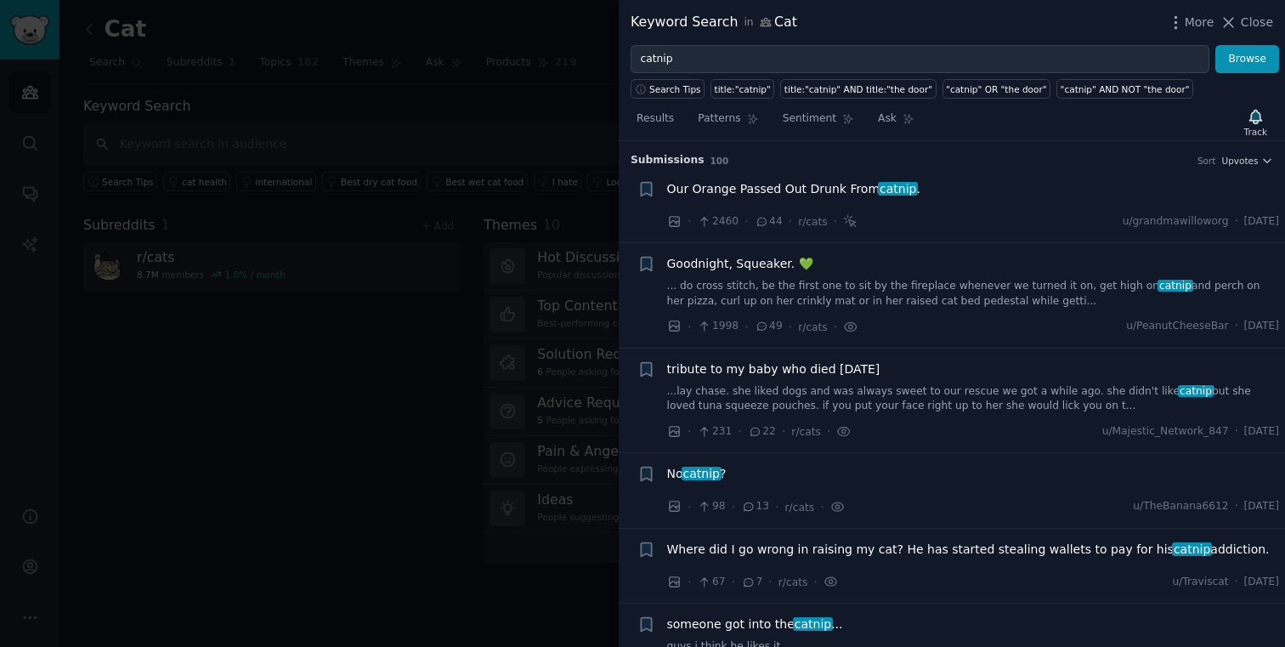  What do you see at coordinates (768, 326) in the screenshot?
I see `span: 49` at bounding box center [768, 326].